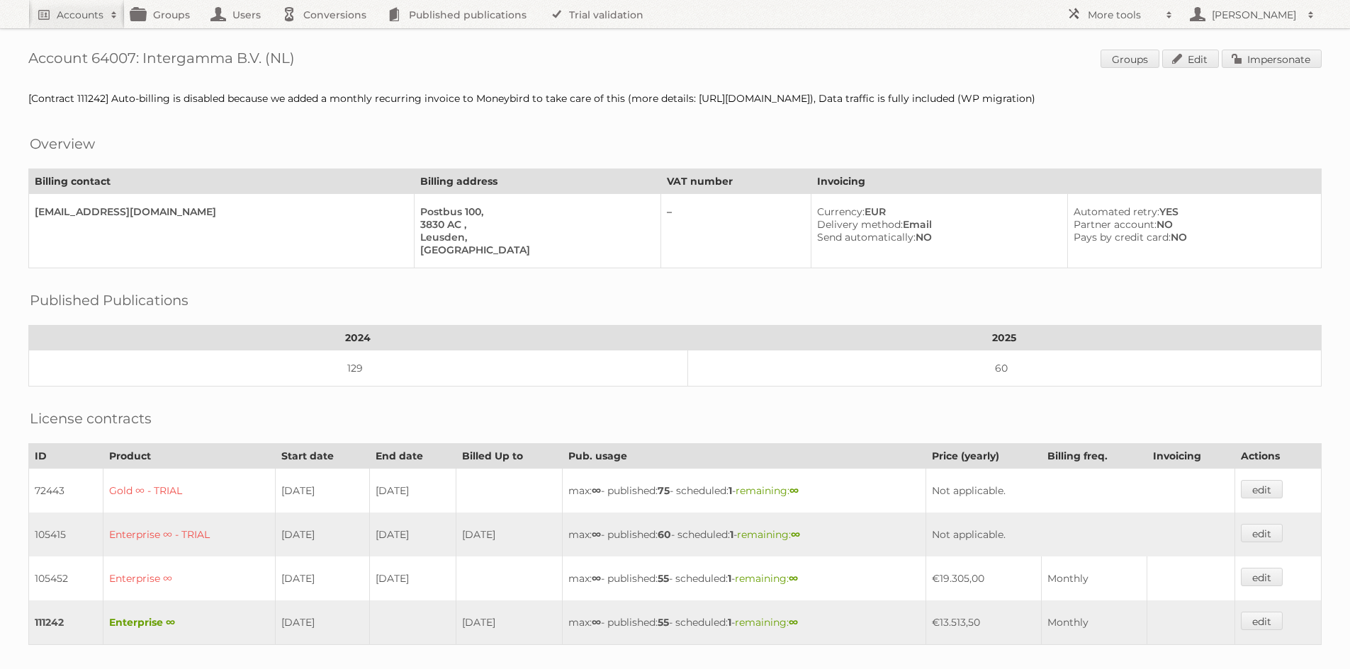 Image resolution: width=1350 pixels, height=669 pixels. Describe the element at coordinates (936, 212) in the screenshot. I see `div: EUR` at that location.